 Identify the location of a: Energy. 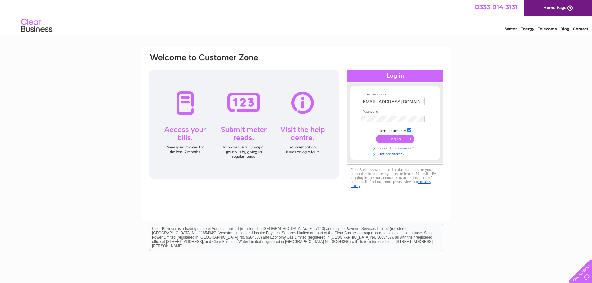
(527, 29).